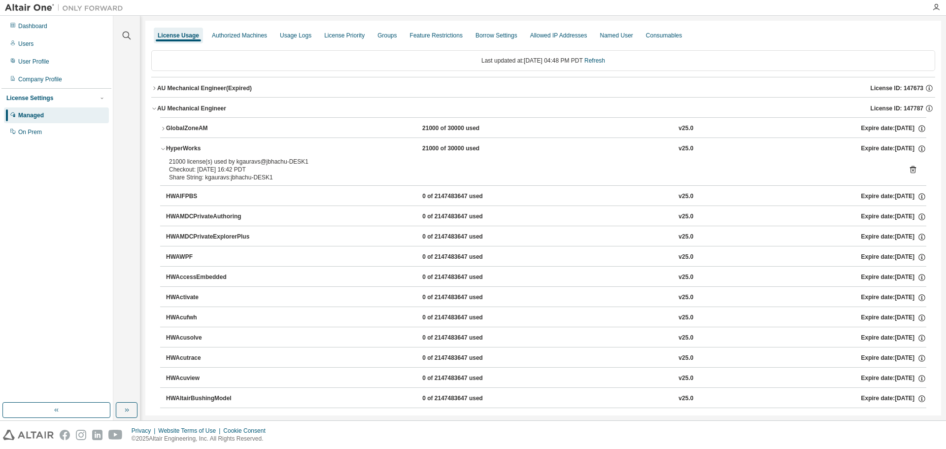  Describe the element at coordinates (344, 35) in the screenshot. I see `div: License Priority` at that location.